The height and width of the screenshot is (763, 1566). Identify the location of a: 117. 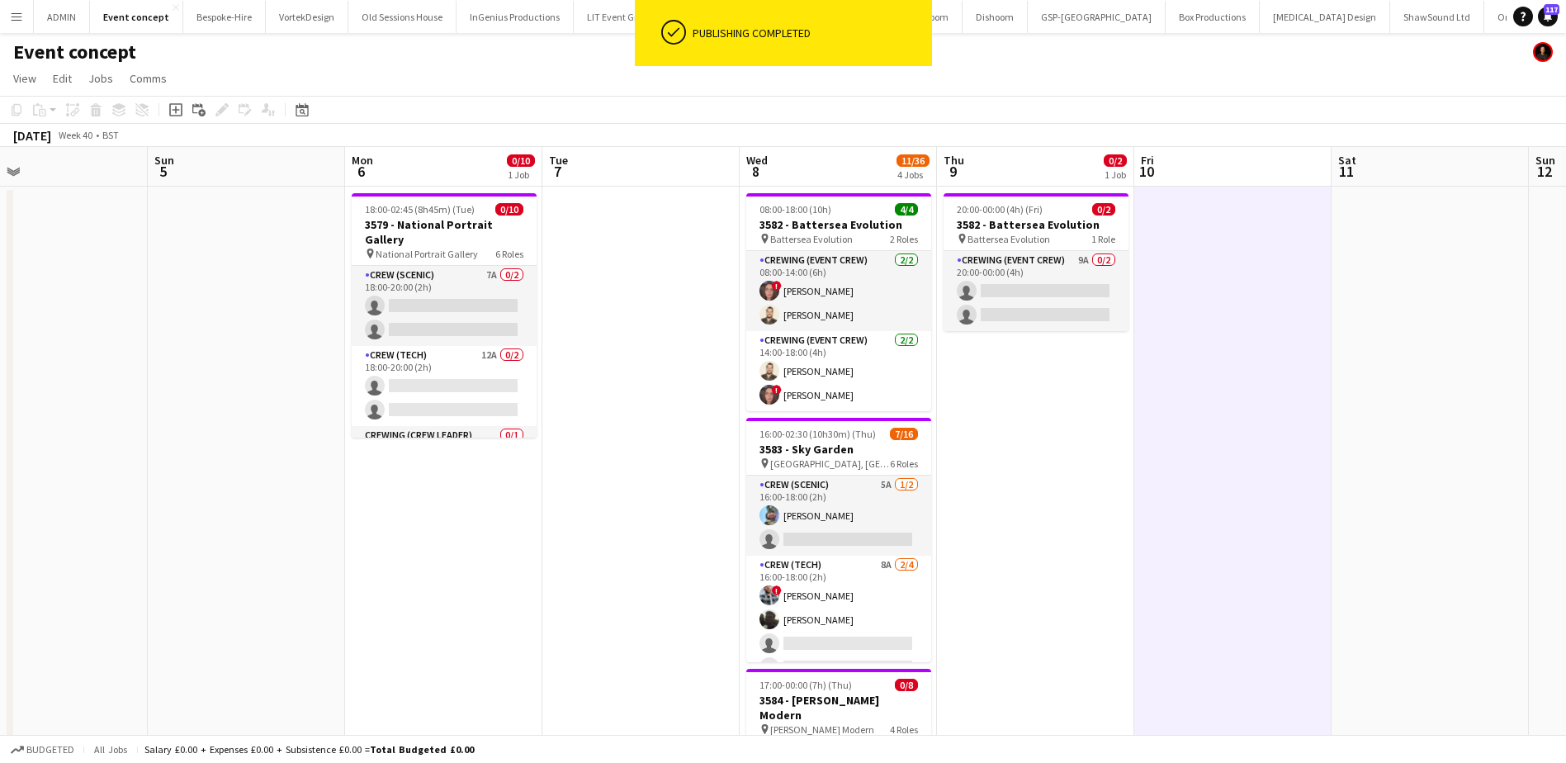
(1548, 17).